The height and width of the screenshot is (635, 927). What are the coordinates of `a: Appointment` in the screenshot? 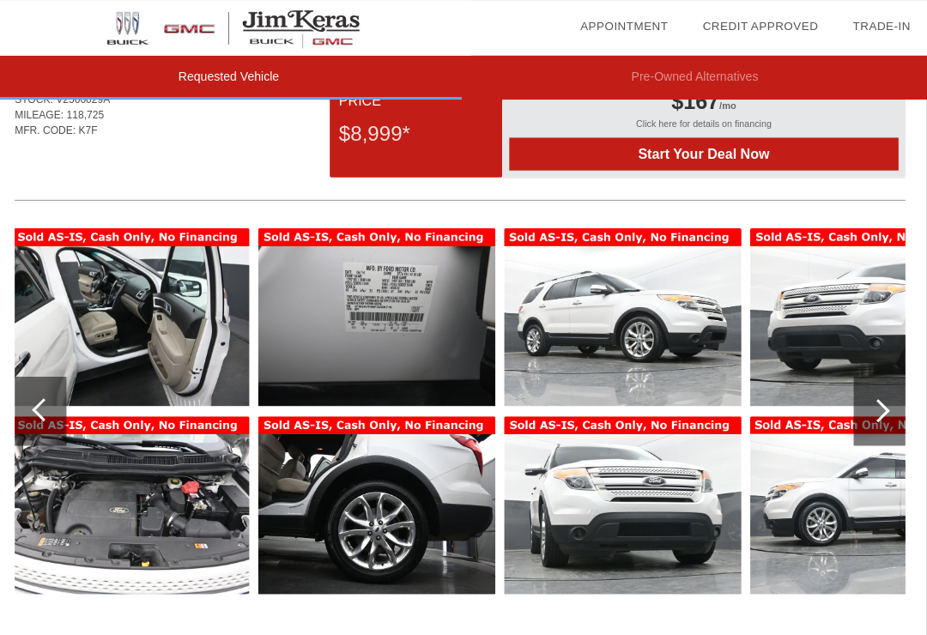 It's located at (625, 25).